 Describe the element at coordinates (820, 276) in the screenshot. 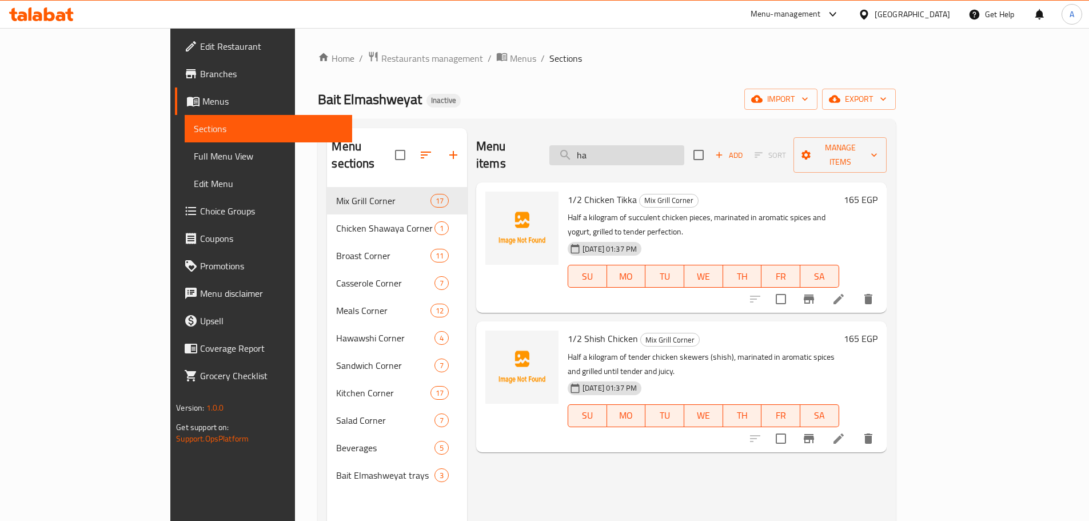

I see `button: SA` at that location.